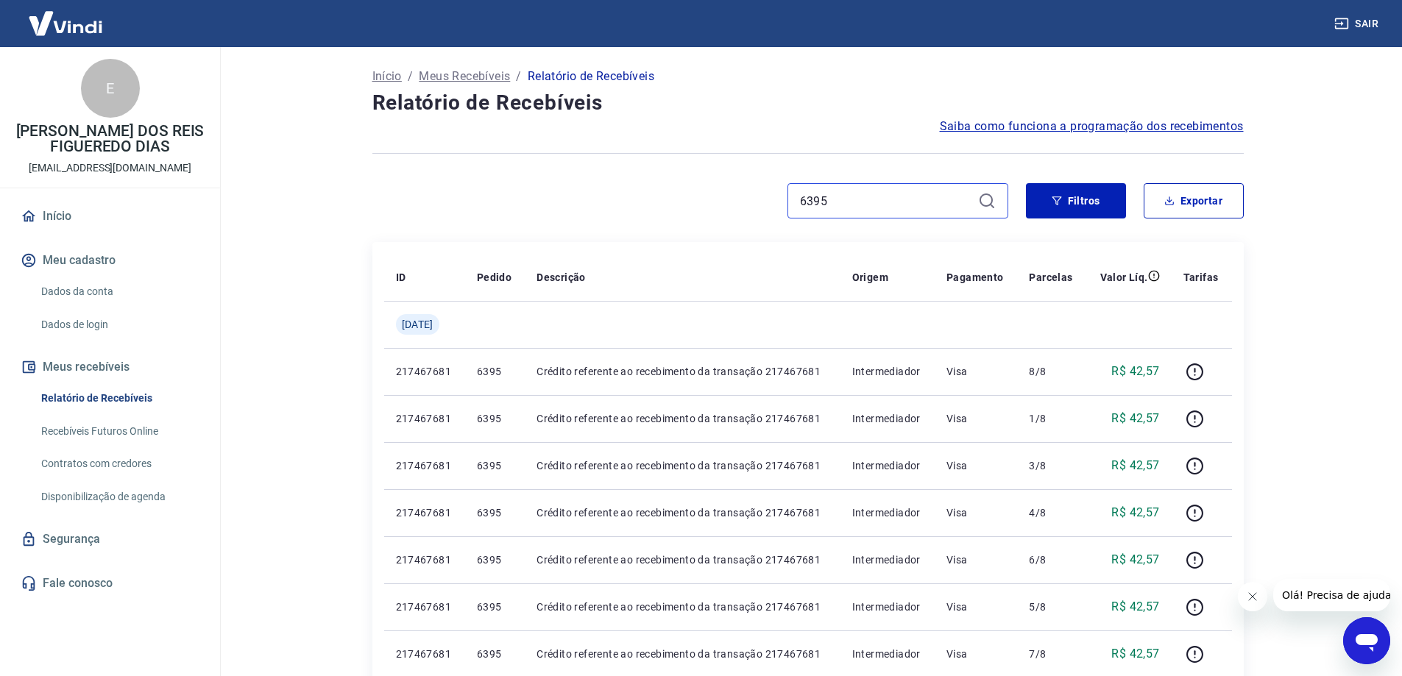 This screenshot has height=676, width=1402. Describe the element at coordinates (110, 260) in the screenshot. I see `button: Meu cadastro` at that location.